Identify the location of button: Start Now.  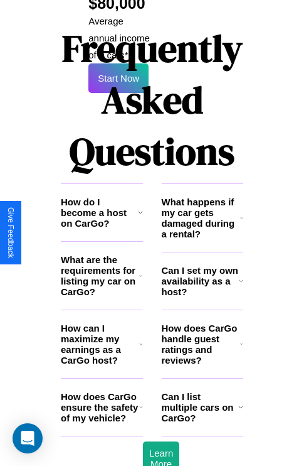
(119, 78).